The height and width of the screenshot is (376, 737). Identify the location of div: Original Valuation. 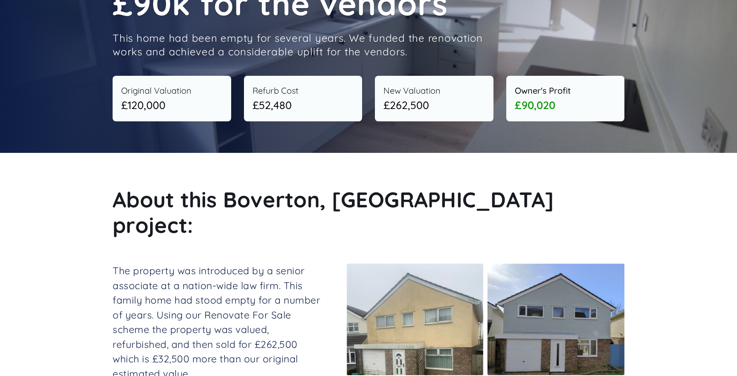
(172, 91).